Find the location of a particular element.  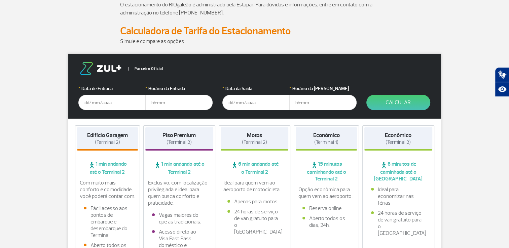

p: Ideal para quem vem ao aeroporto de motocicleta. is located at coordinates (254, 186).